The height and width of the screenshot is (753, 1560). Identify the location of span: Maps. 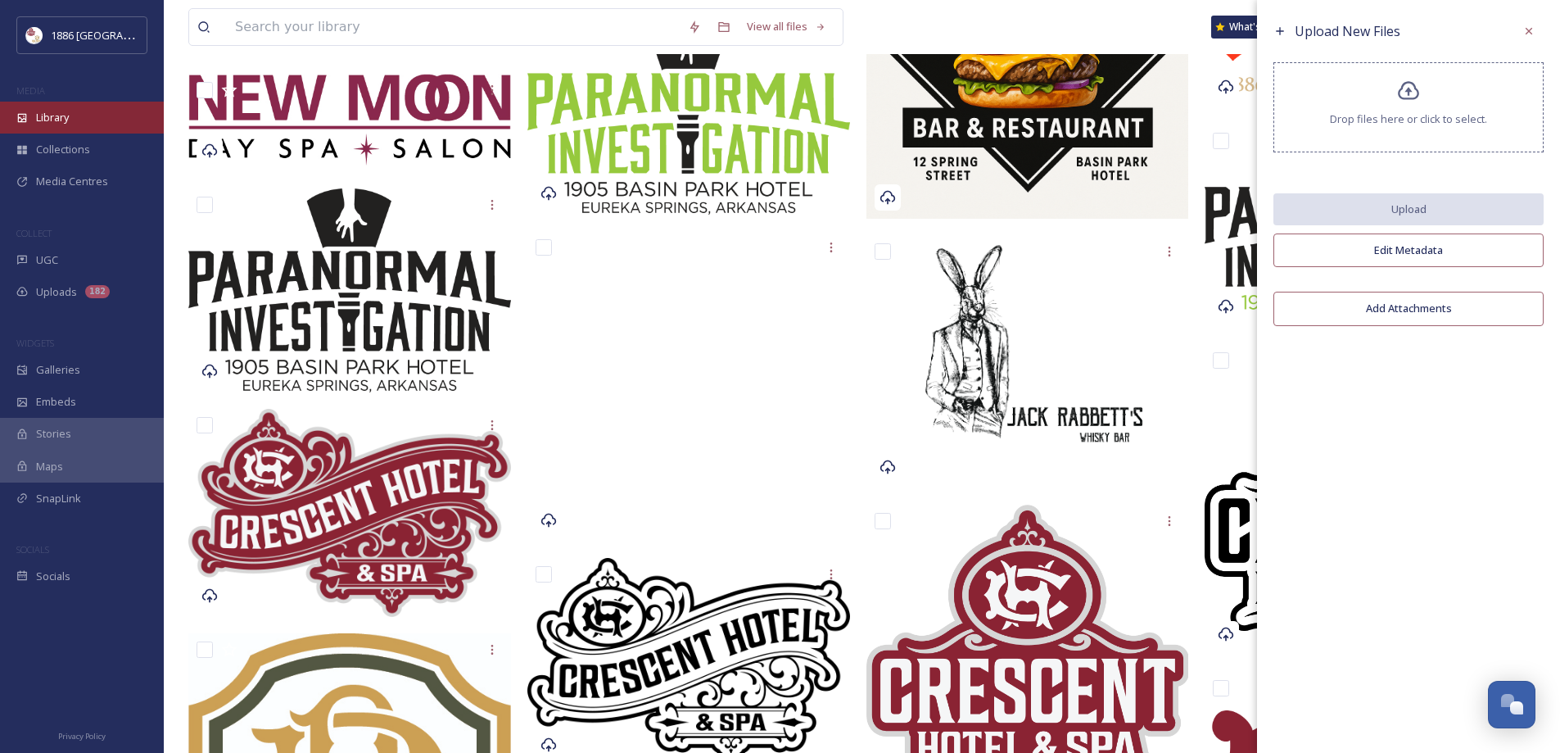
(49, 466).